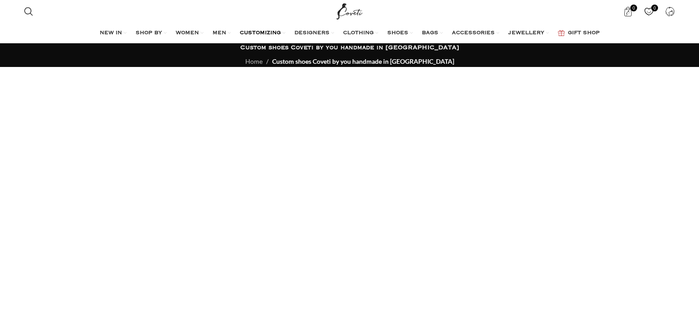 The width and height of the screenshot is (699, 333). I want to click on a: DESIGNERS, so click(314, 33).